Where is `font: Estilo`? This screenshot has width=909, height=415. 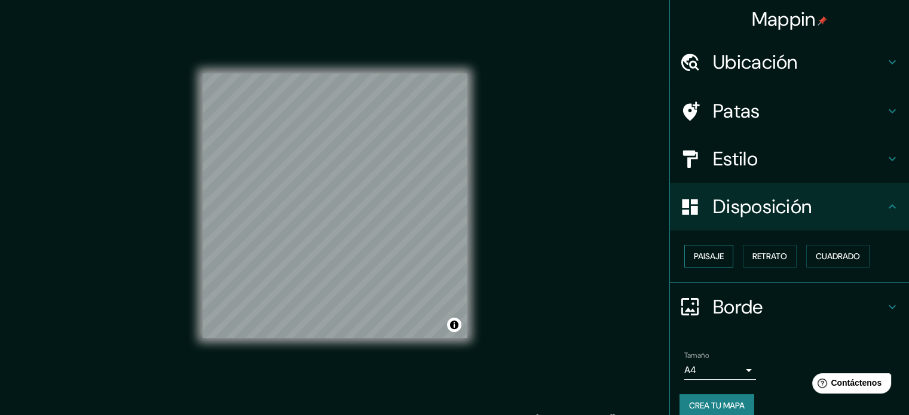
font: Estilo is located at coordinates (735, 159).